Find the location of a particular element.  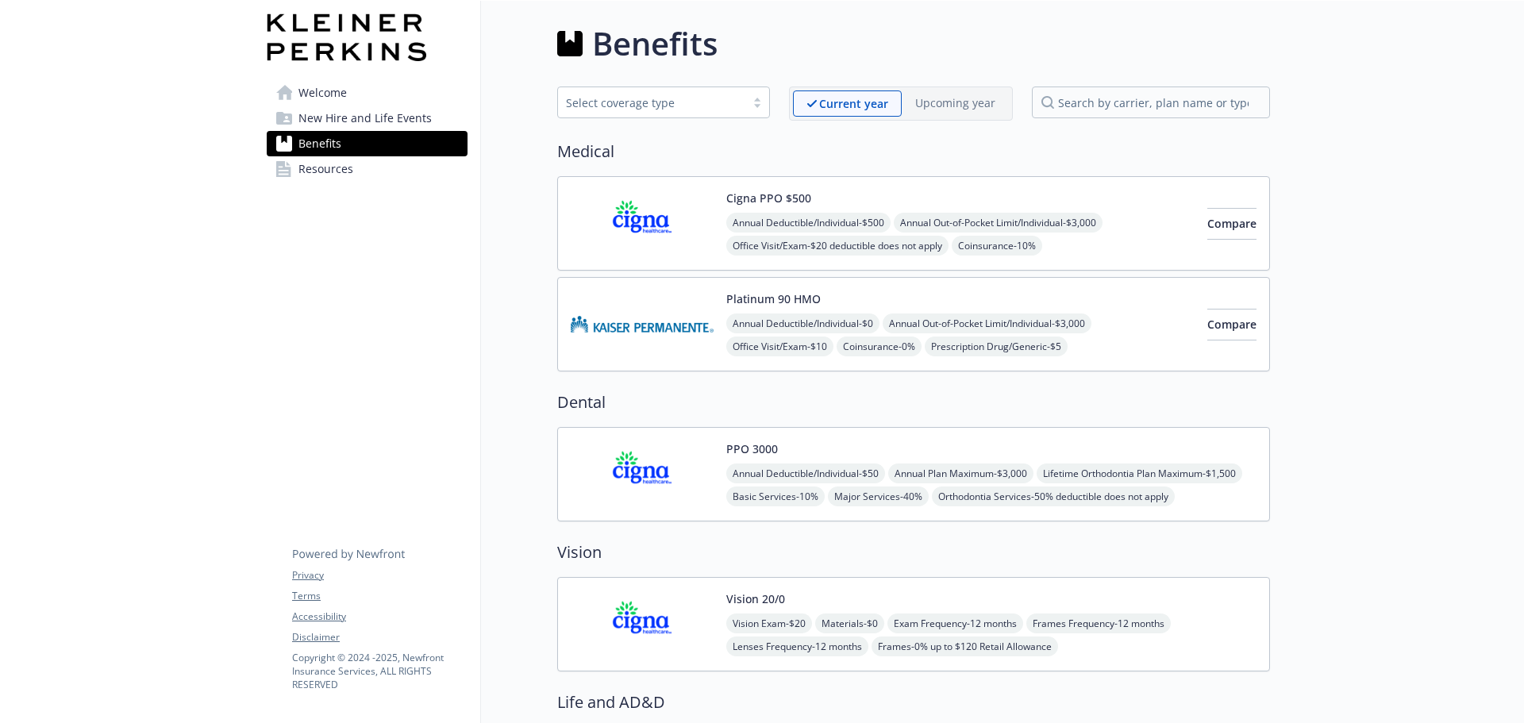

span: Lifetime Orthodontia Plan Maximum - $1,500 is located at coordinates (1139, 473).